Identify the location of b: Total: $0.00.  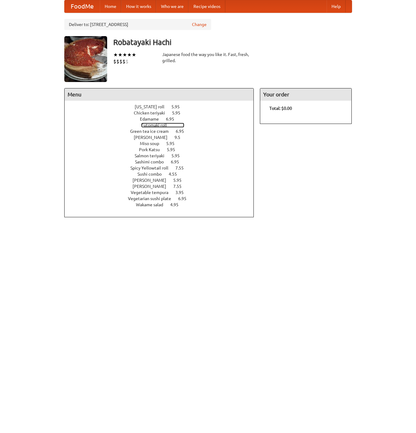
(281, 108).